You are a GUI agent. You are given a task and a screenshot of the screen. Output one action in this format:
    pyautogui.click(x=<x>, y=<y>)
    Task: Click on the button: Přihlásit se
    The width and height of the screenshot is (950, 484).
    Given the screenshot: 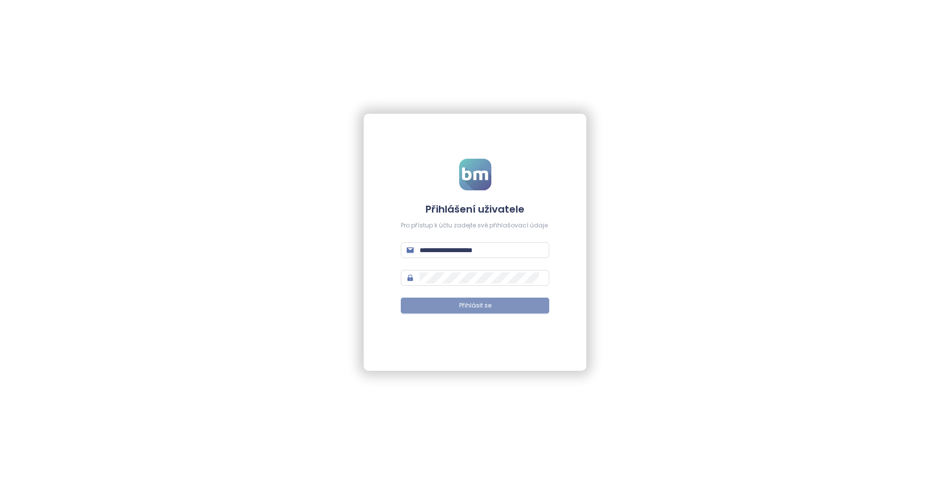 What is the action you would take?
    pyautogui.click(x=475, y=306)
    